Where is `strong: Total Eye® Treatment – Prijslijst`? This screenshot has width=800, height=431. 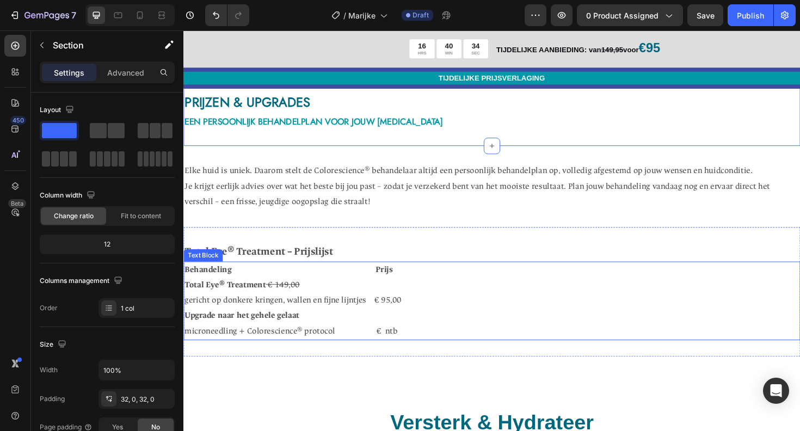 strong: Total Eye® Treatment – Prijslijst is located at coordinates (79, 234).